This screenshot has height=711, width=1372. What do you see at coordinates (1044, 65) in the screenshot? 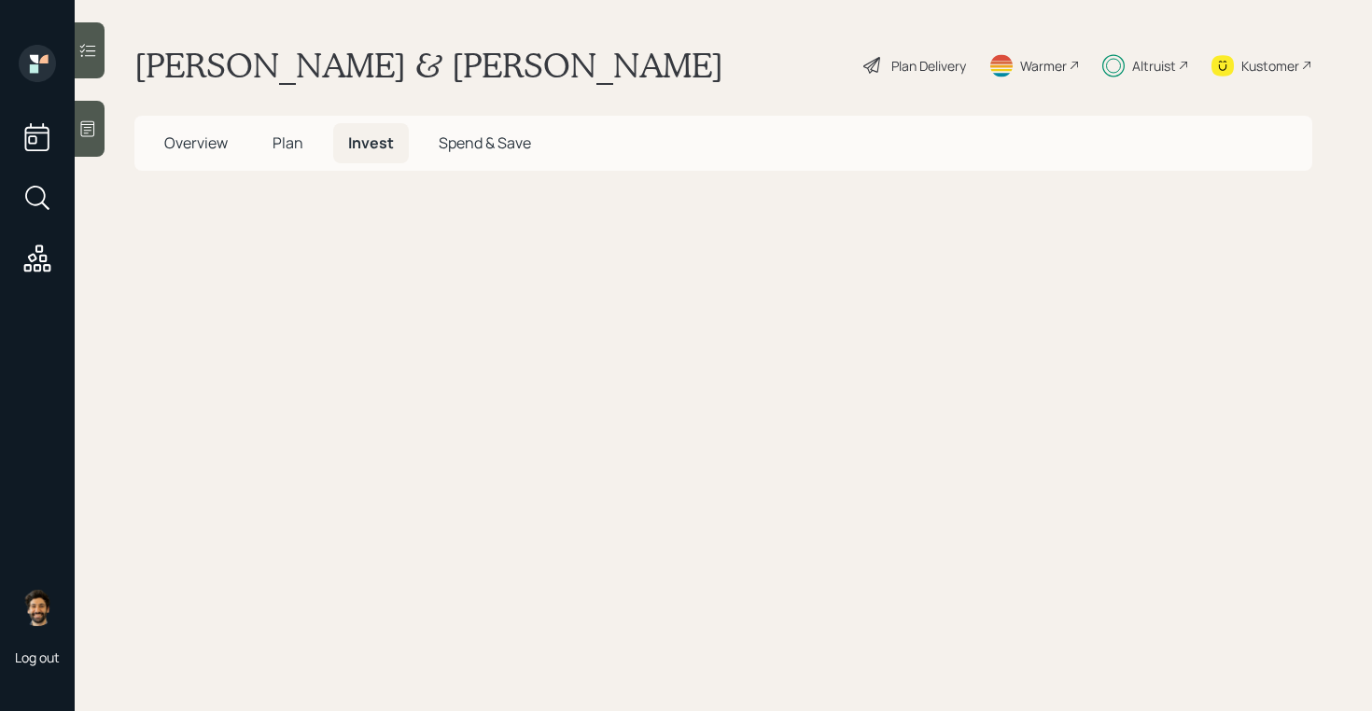
I see `div: Warmer` at bounding box center [1044, 65].